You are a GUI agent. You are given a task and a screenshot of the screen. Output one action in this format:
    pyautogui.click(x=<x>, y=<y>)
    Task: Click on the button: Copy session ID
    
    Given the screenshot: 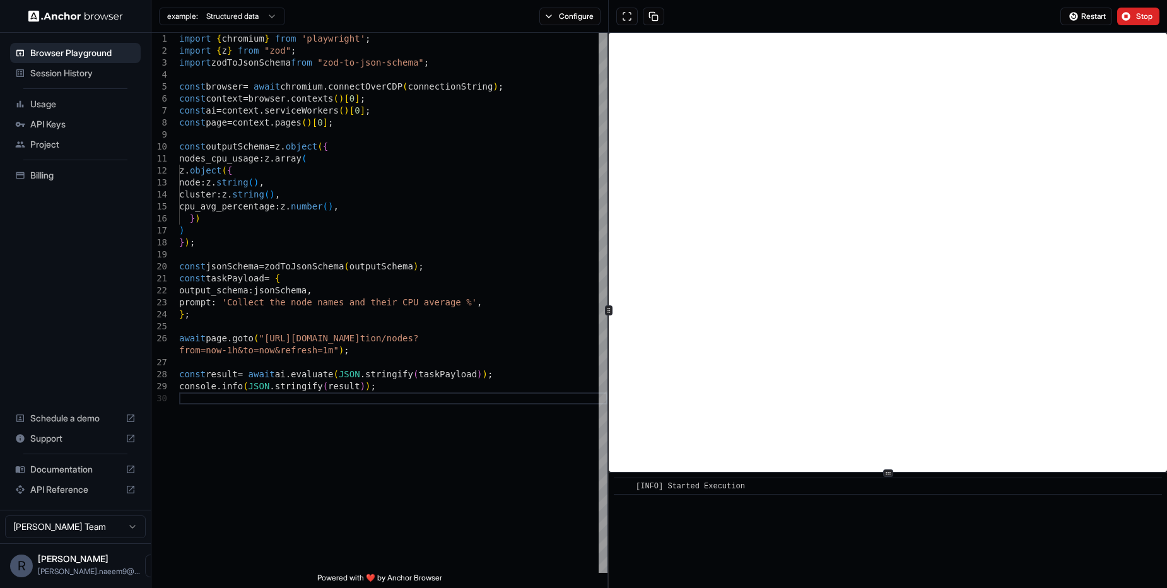 What is the action you would take?
    pyautogui.click(x=654, y=16)
    